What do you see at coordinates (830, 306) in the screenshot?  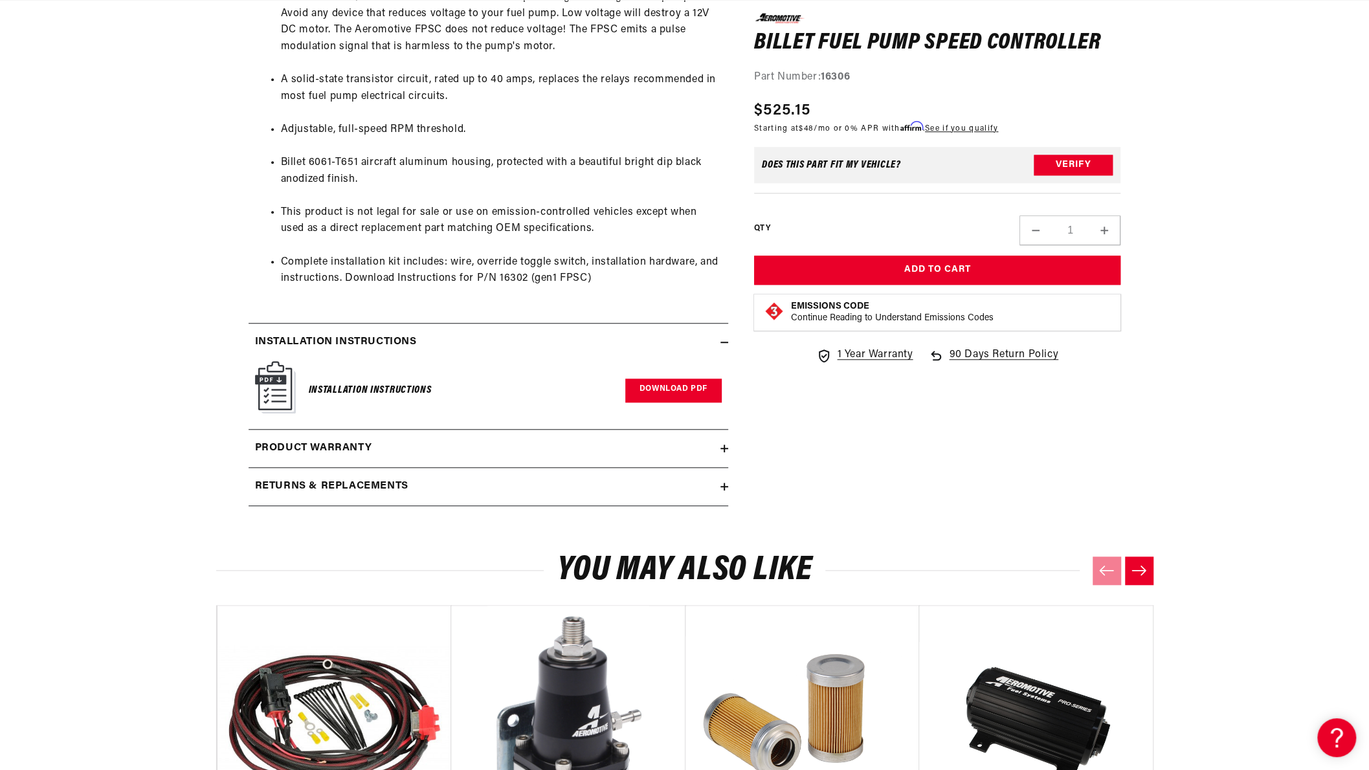 I see `strong: Emissions Code` at bounding box center [830, 306].